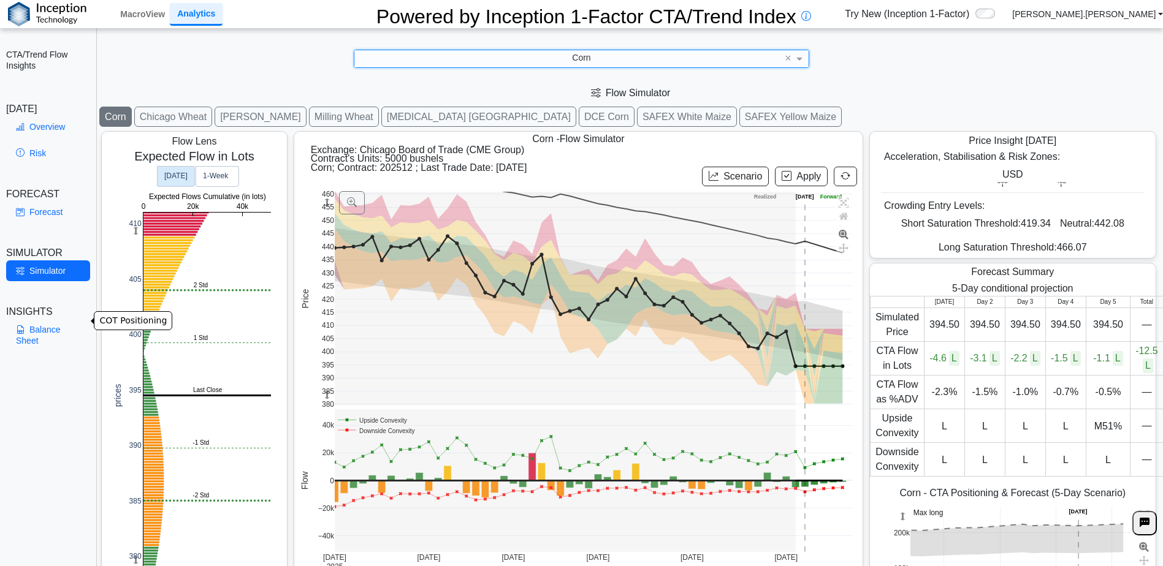  What do you see at coordinates (790, 116) in the screenshot?
I see `button: SAFEX Yellow Maize` at bounding box center [790, 116].